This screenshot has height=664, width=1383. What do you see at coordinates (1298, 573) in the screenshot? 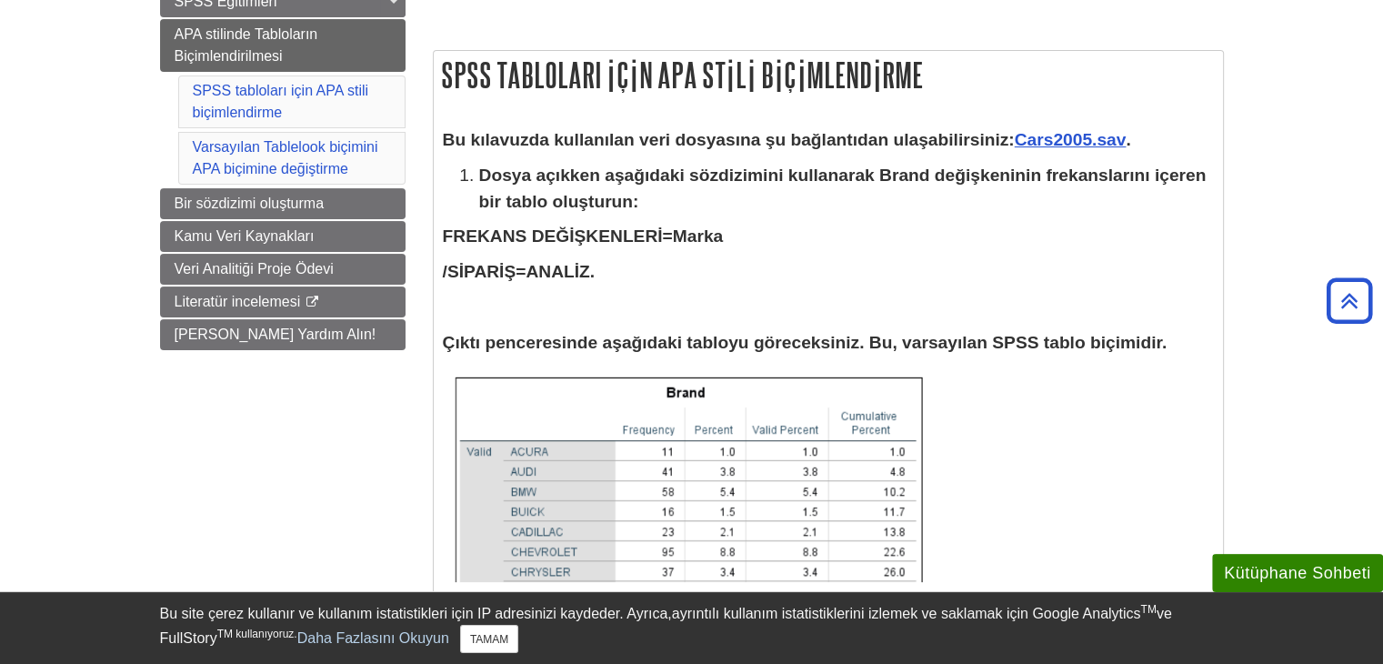
I see `font: Kütüphane Sohbeti` at bounding box center [1298, 573].